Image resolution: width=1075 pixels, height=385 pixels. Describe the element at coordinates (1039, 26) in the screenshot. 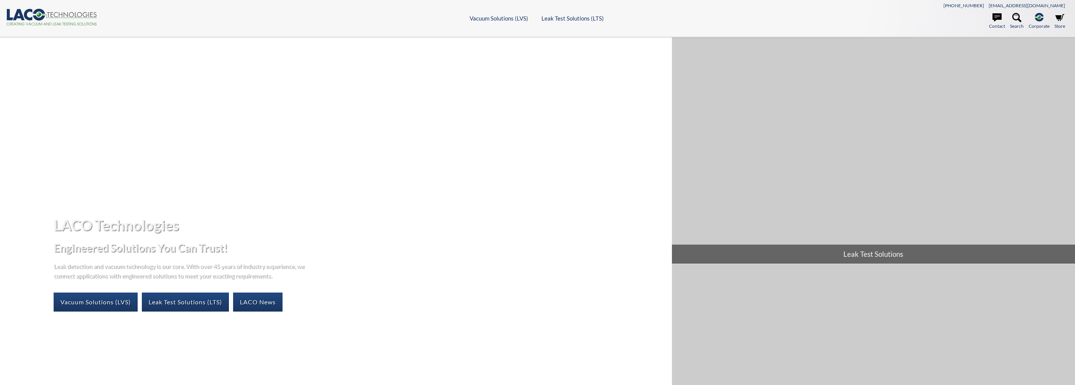

I see `span: Corporate` at that location.